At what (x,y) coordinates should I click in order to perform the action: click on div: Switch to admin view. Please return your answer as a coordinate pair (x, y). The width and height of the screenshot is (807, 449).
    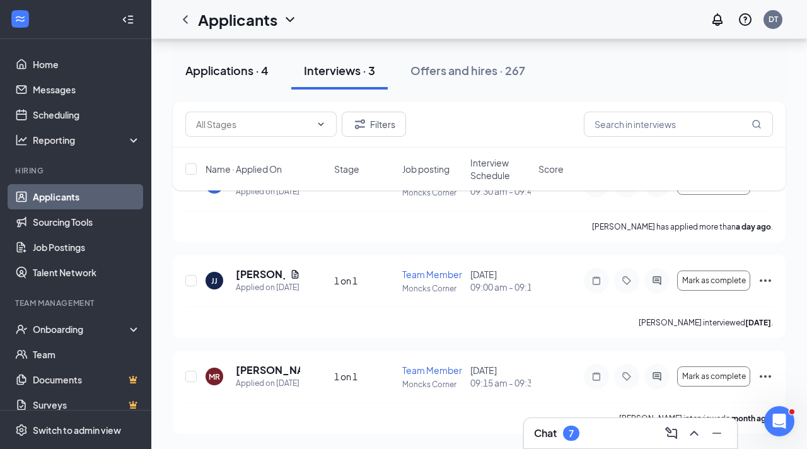
    Looking at the image, I should click on (77, 430).